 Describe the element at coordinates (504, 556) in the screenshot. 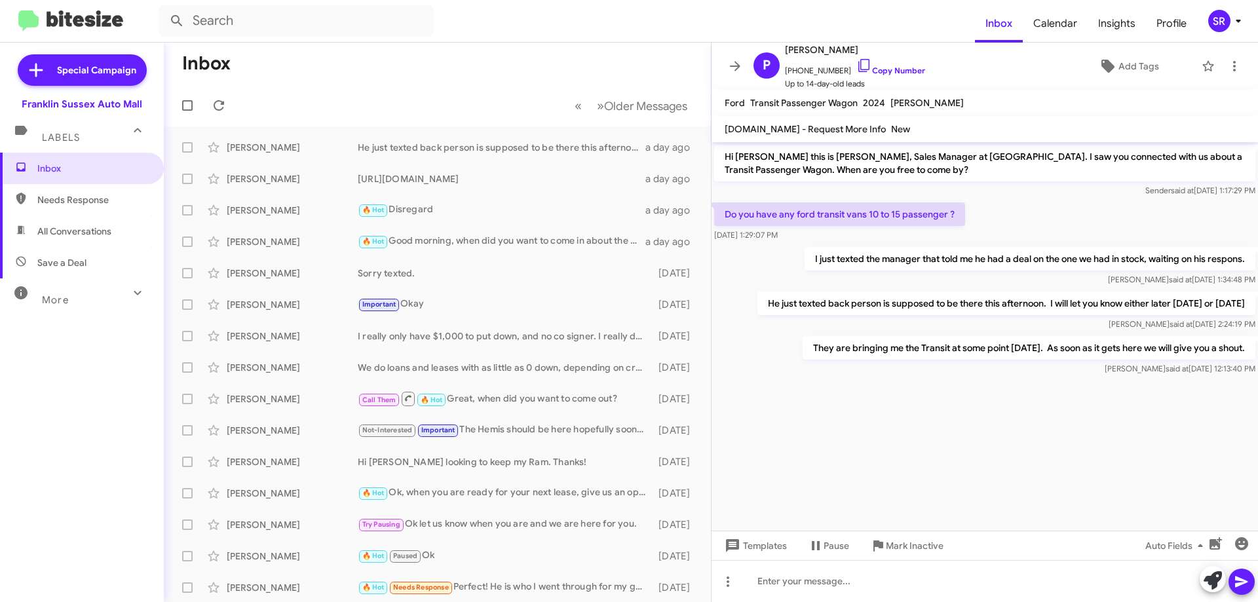

I see `div: Ok` at that location.